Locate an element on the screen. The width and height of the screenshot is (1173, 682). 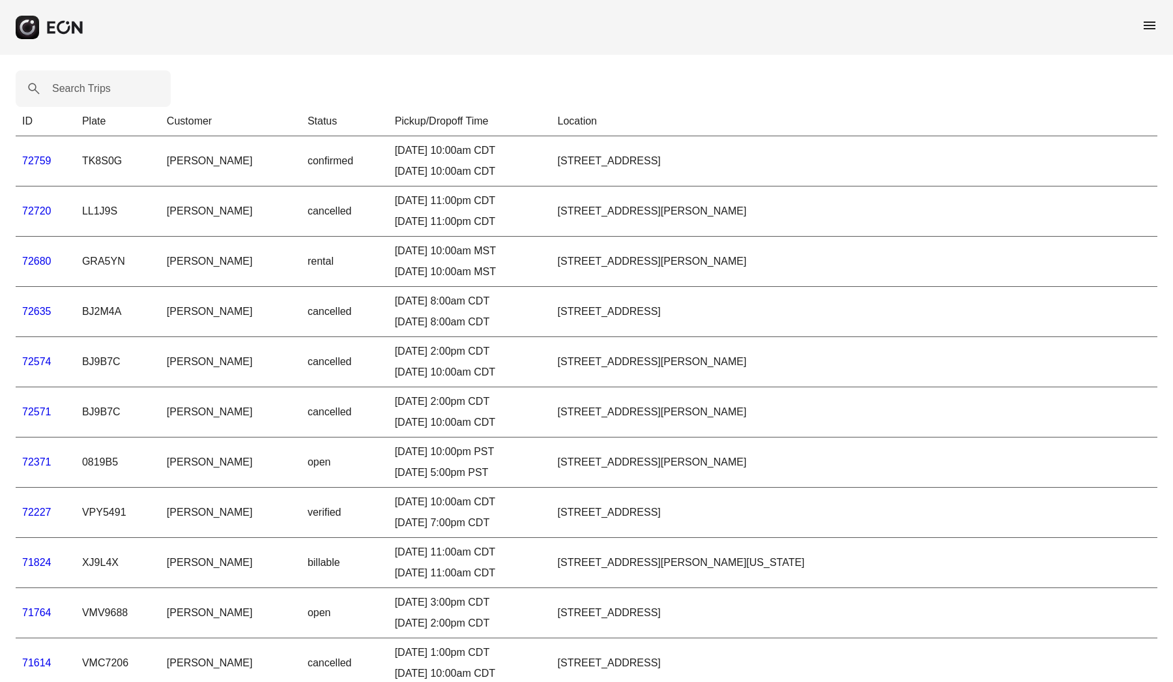
a: 72371 is located at coordinates (36, 461).